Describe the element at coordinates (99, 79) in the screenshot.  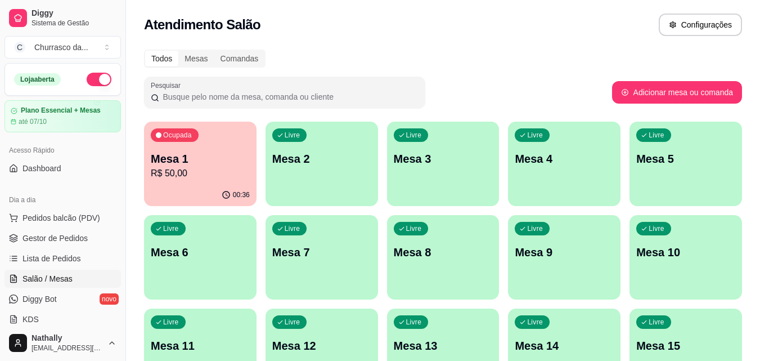
I see `button: Alterar Status` at that location.